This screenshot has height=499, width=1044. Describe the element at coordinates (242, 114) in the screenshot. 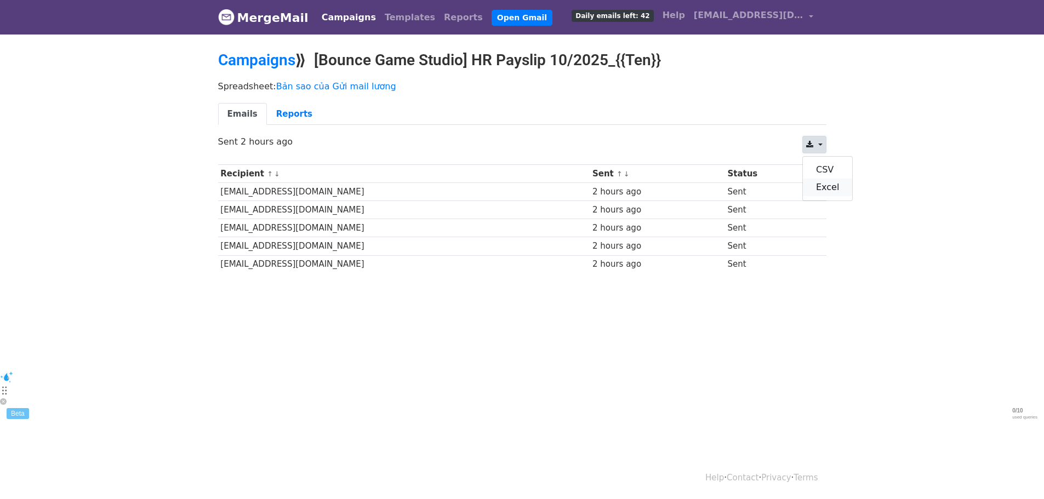

I see `a: Emails` at that location.